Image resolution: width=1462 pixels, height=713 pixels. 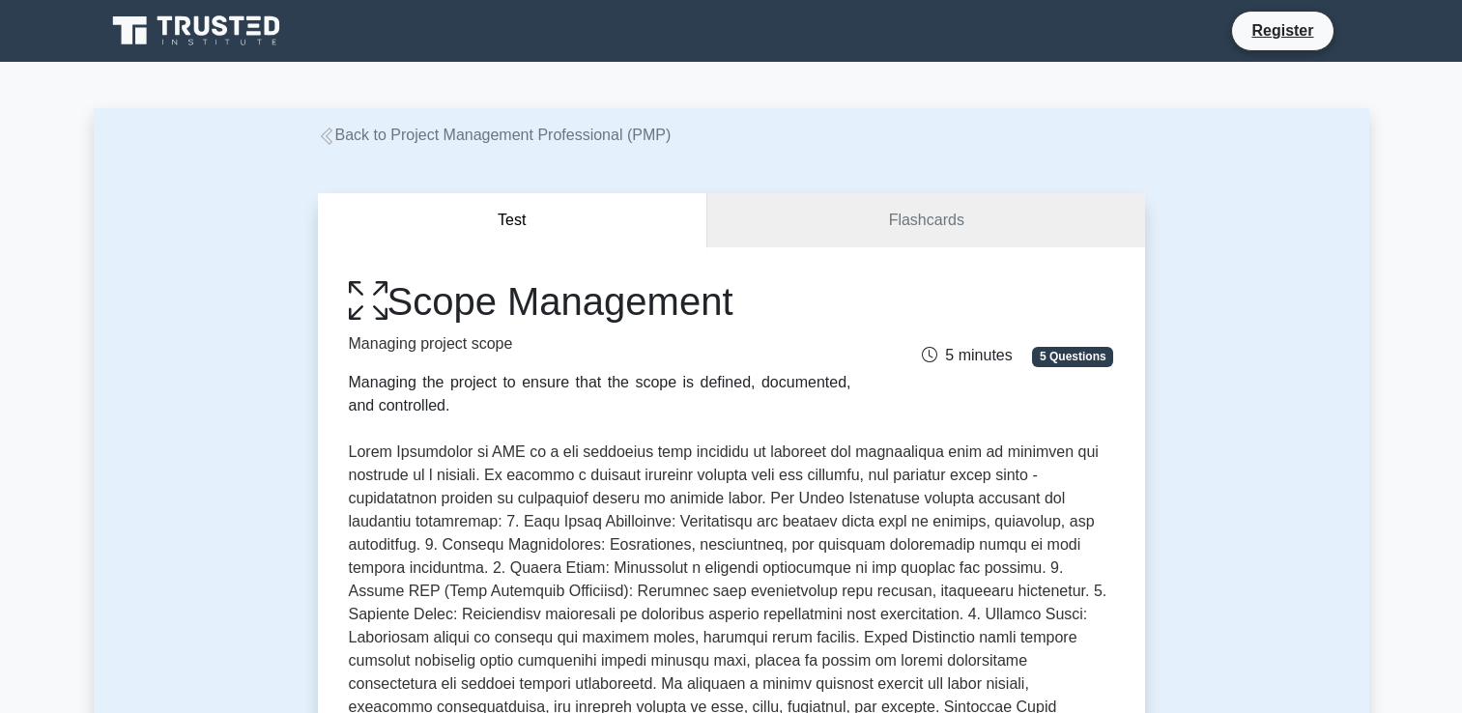 What do you see at coordinates (966, 355) in the screenshot?
I see `span: 5 minutes` at bounding box center [966, 355].